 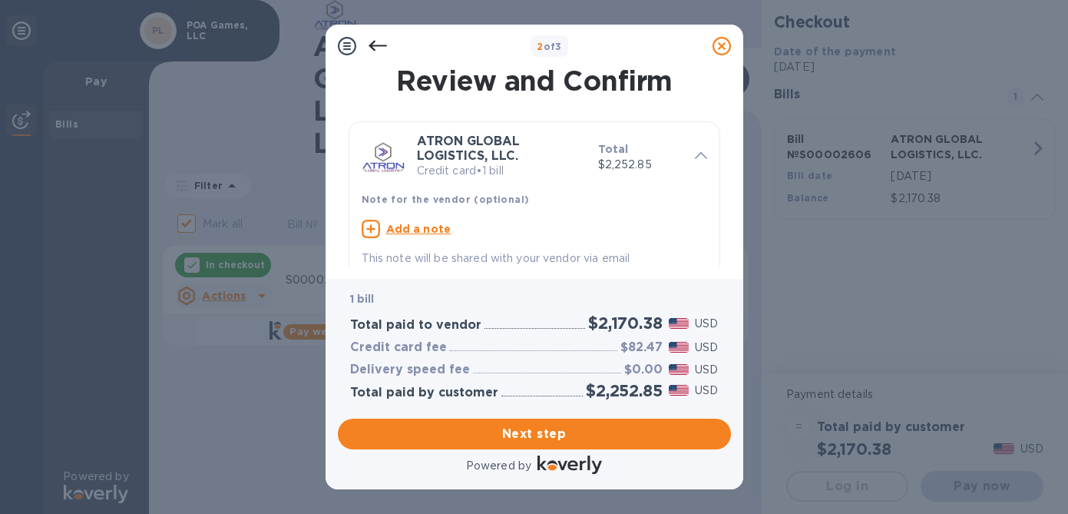 What do you see at coordinates (534, 258) in the screenshot?
I see `p: This note will be shared with your vendor via email` at bounding box center [534, 258].